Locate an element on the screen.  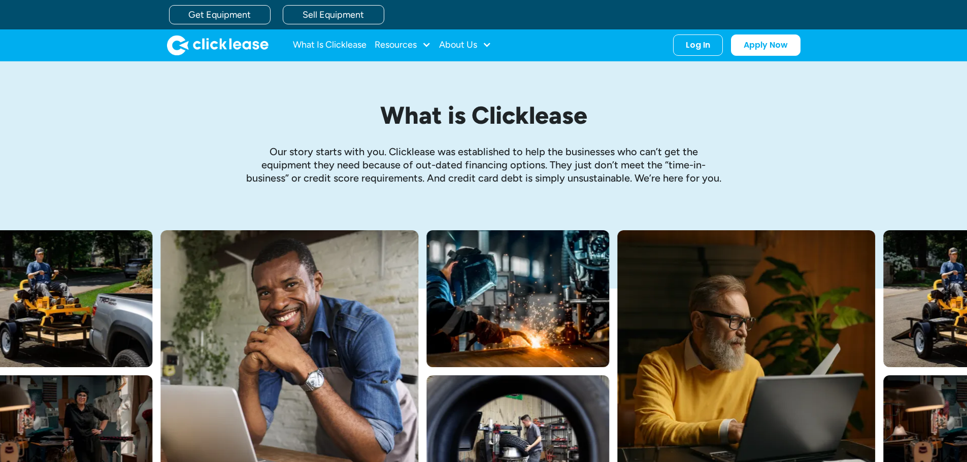
div: Log In is located at coordinates (698, 45).